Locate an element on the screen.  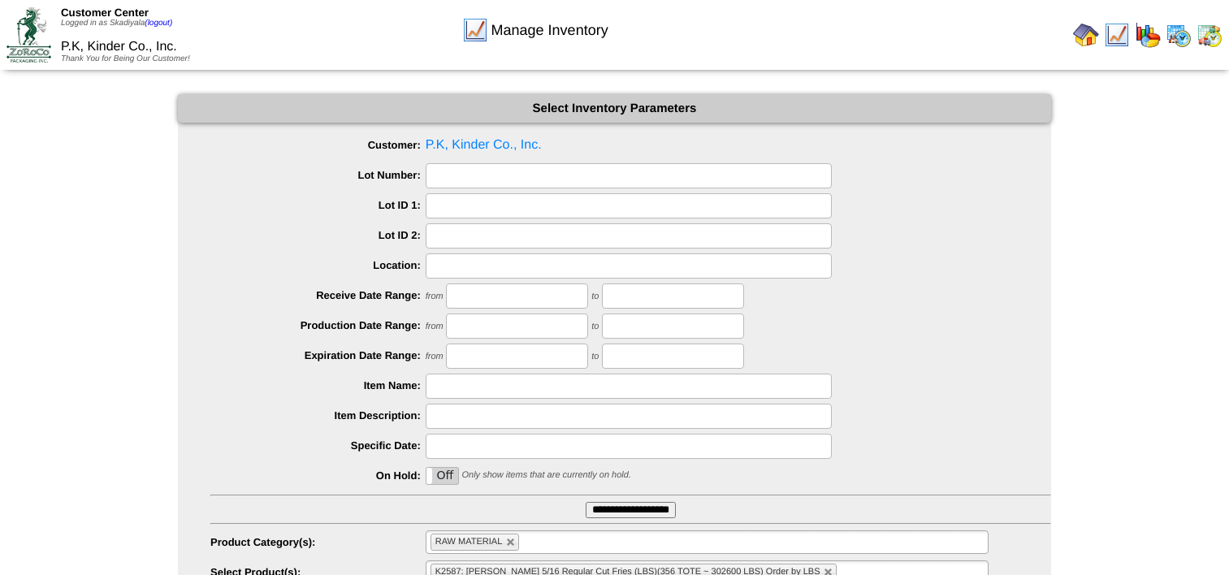
label: Location: is located at coordinates (318, 265).